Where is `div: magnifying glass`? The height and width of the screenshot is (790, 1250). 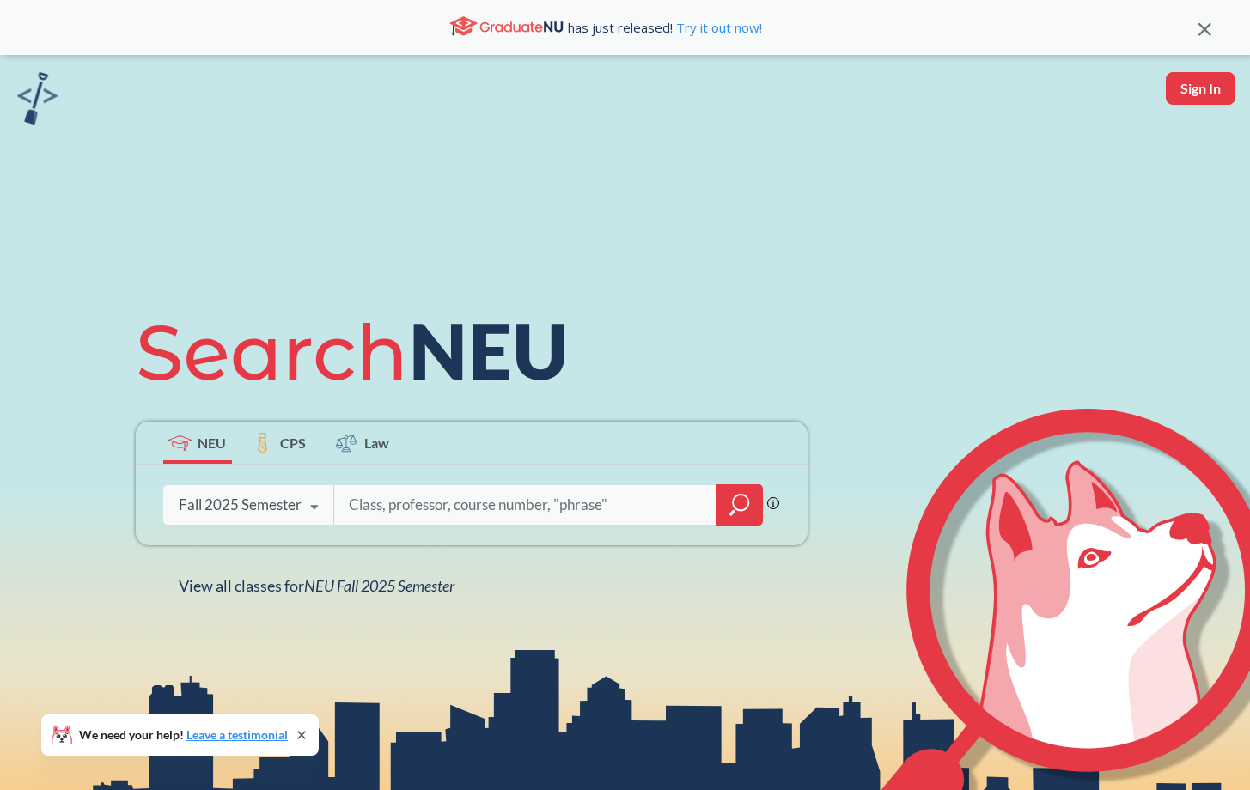 div: magnifying glass is located at coordinates (739, 505).